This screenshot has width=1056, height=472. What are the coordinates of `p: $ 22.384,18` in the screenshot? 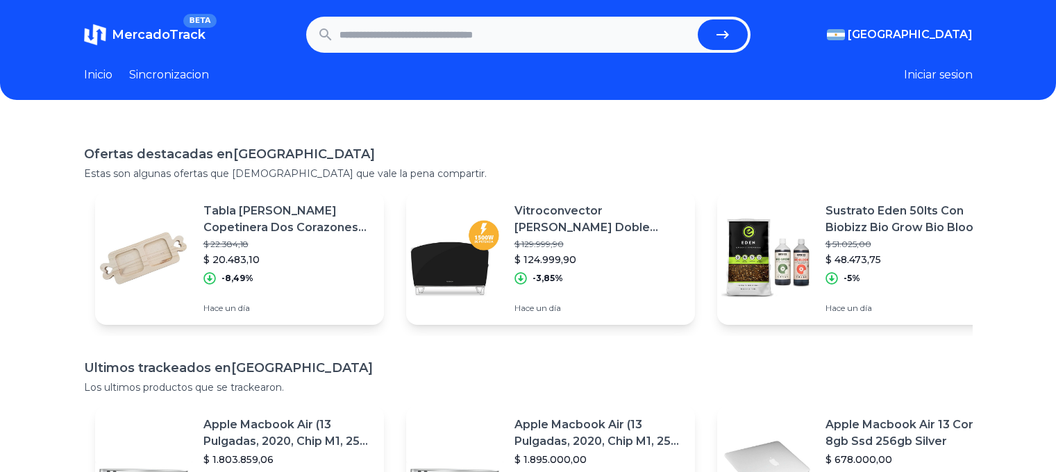 It's located at (288, 244).